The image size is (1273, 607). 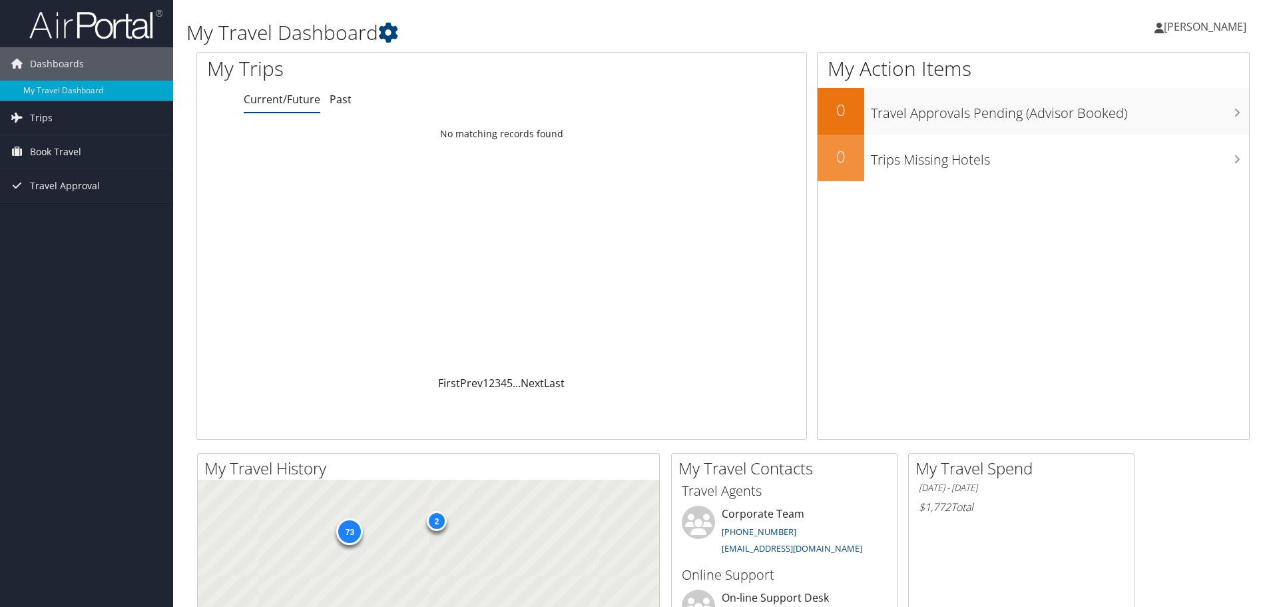 What do you see at coordinates (1025, 468) in the screenshot?
I see `h2: My Travel Spend` at bounding box center [1025, 468].